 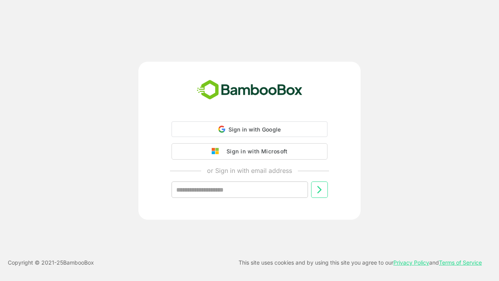 What do you see at coordinates (217, 151) in the screenshot?
I see `img: google` at bounding box center [217, 151].